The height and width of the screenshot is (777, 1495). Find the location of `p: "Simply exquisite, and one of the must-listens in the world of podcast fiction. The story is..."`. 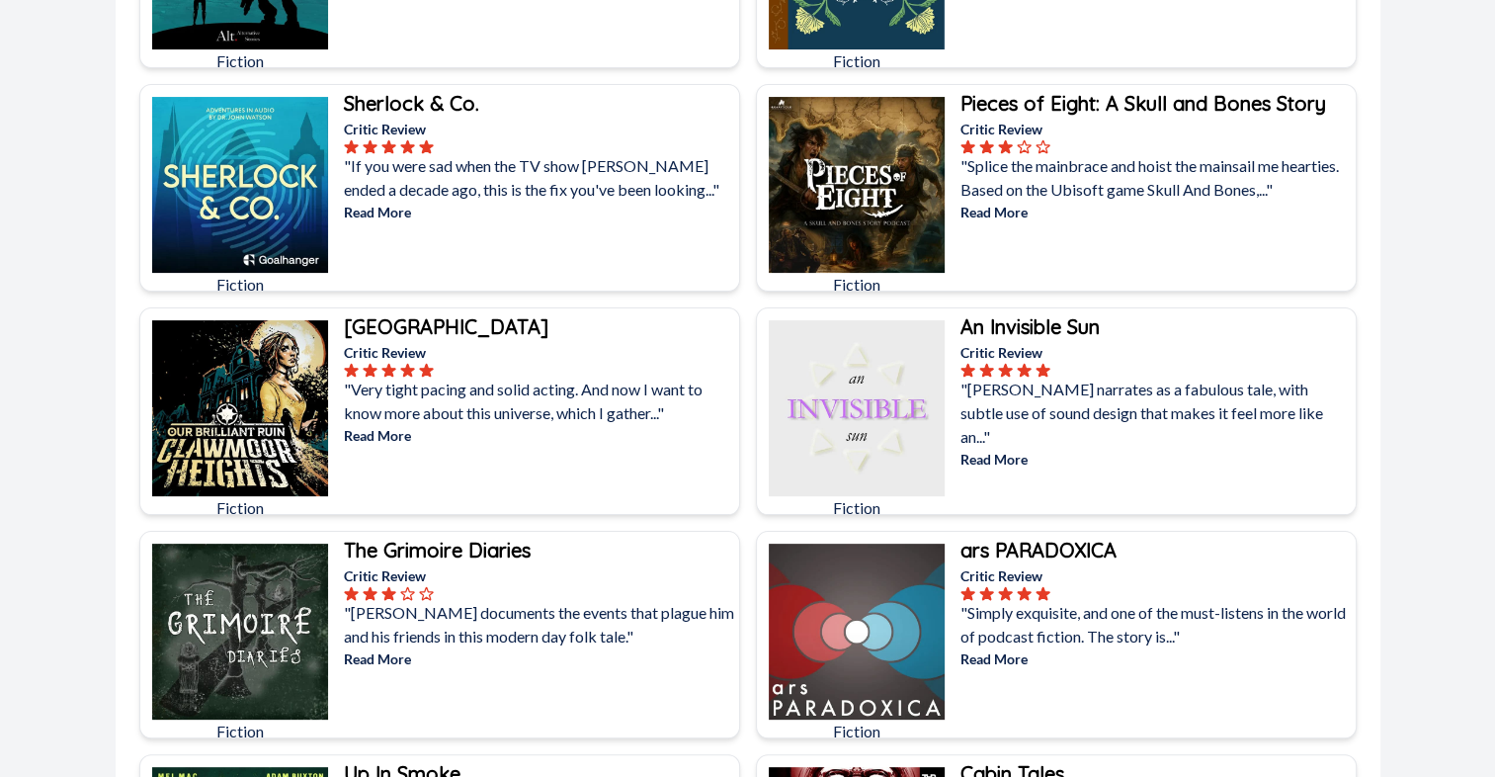

p: "Simply exquisite, and one of the must-listens in the world of podcast fiction. The story is..." is located at coordinates (1156, 624).